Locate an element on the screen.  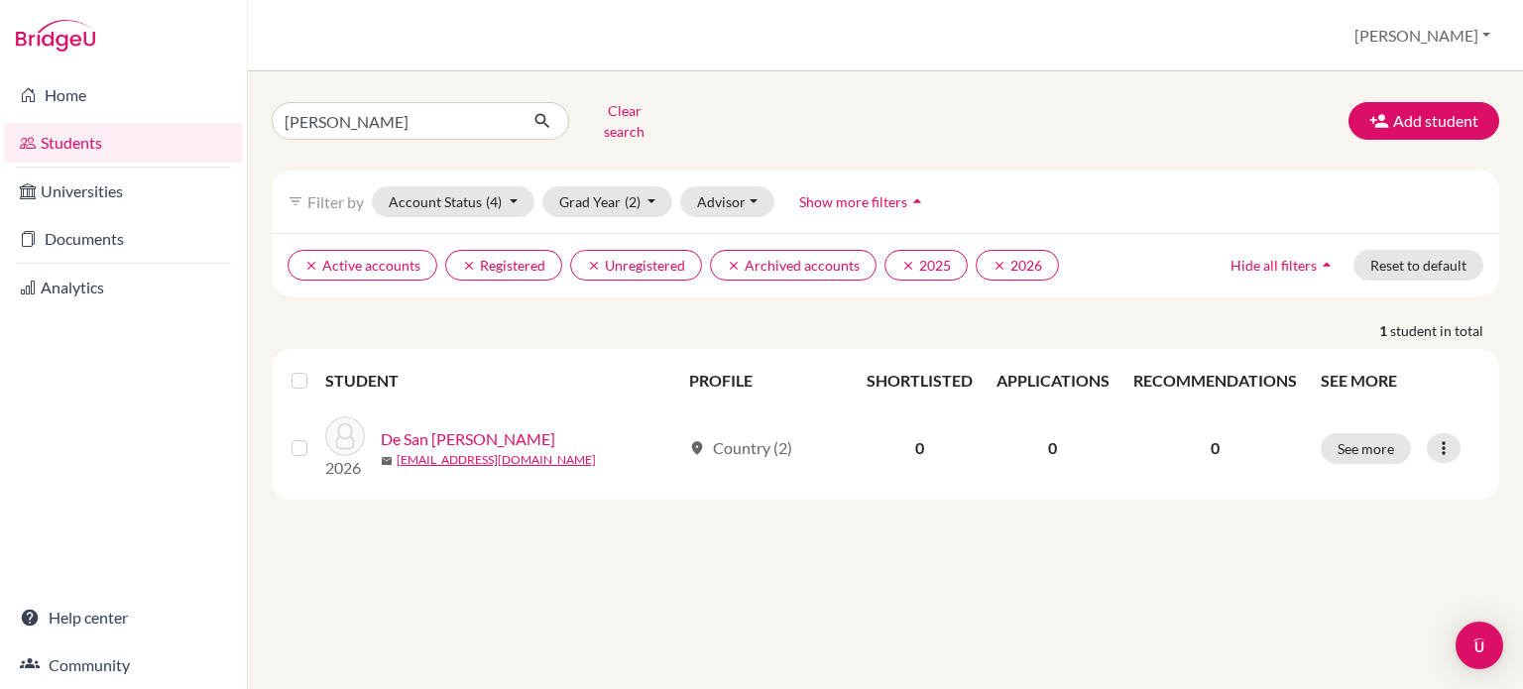
span: student in total is located at coordinates (1444, 330).